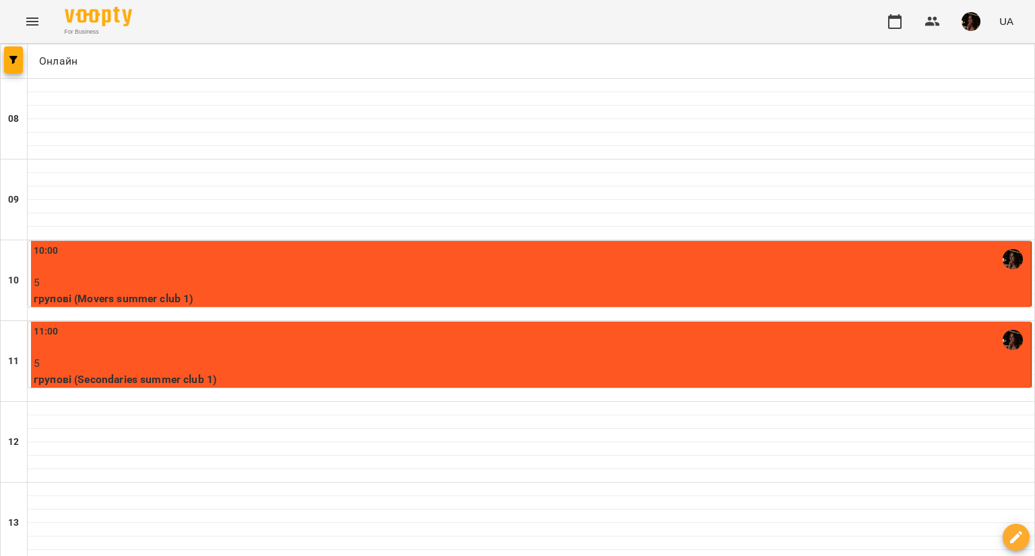 The width and height of the screenshot is (1035, 556). What do you see at coordinates (971, 22) in the screenshot?
I see `img: 1b79b5faa506ccfdadca416541874b02.jpg` at bounding box center [971, 22].